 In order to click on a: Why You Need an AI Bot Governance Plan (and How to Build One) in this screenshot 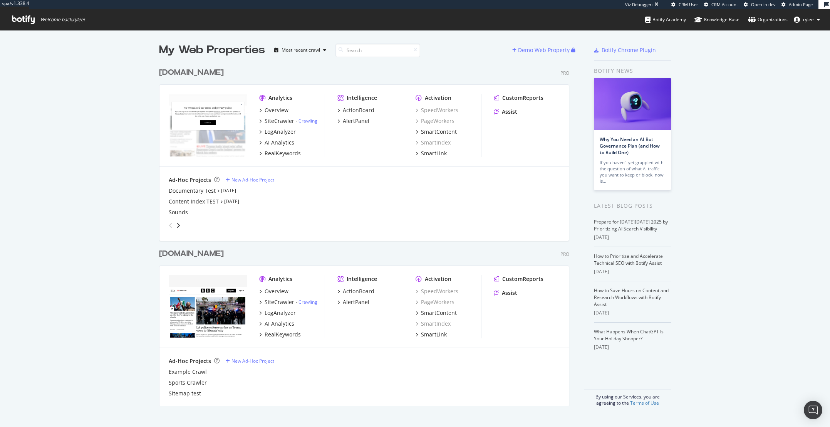, I will do `click(630, 146)`.